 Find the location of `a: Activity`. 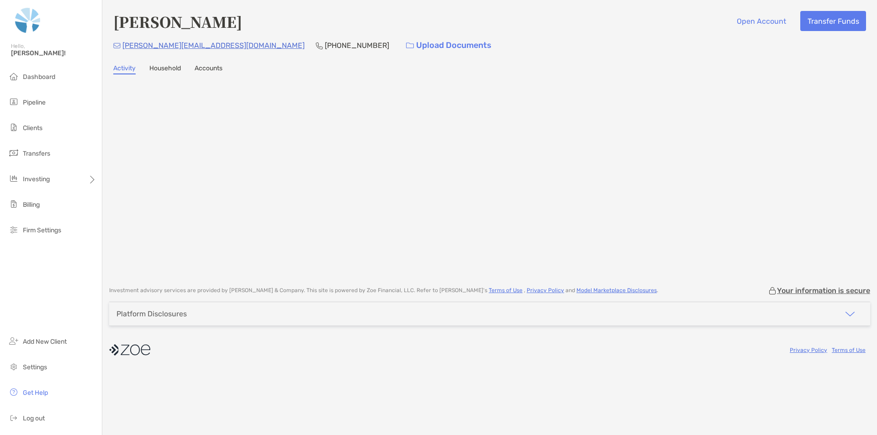

a: Activity is located at coordinates (124, 69).